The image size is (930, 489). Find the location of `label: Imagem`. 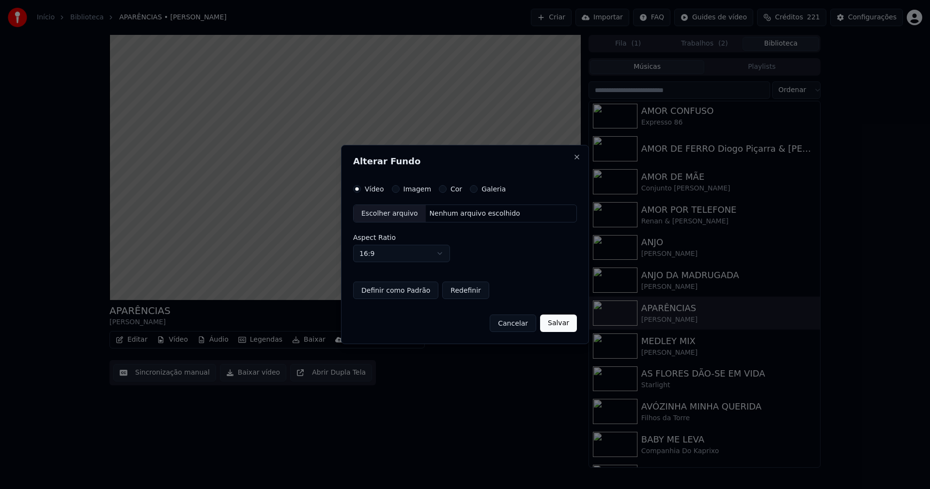

label: Imagem is located at coordinates (417, 189).